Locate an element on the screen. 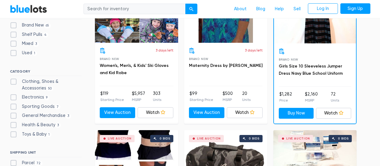 This screenshot has width=380, height=166. li: $99 is located at coordinates (201, 96).